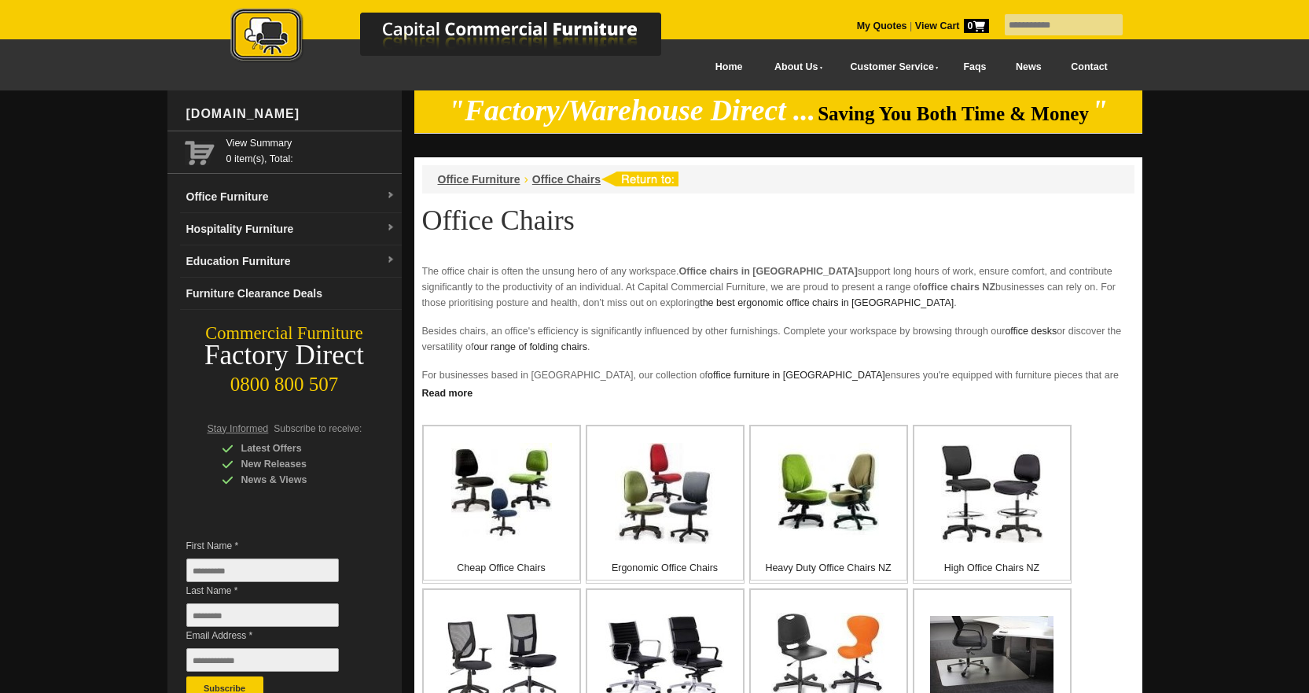  I want to click on a: our range of folding chairs, so click(531, 347).